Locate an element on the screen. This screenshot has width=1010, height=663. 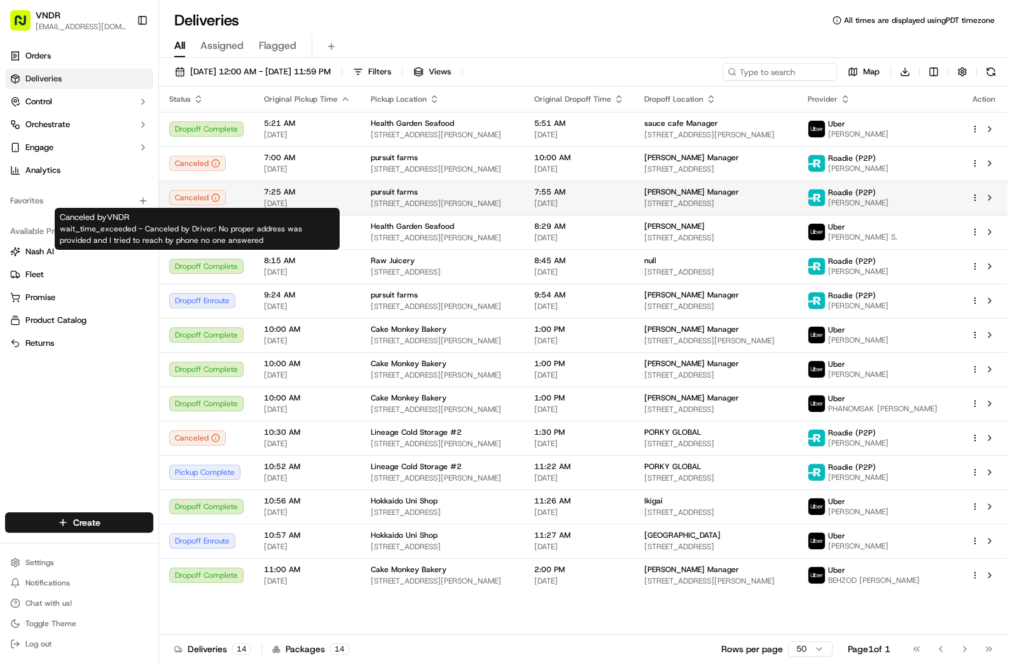
button: Engage is located at coordinates (79, 148).